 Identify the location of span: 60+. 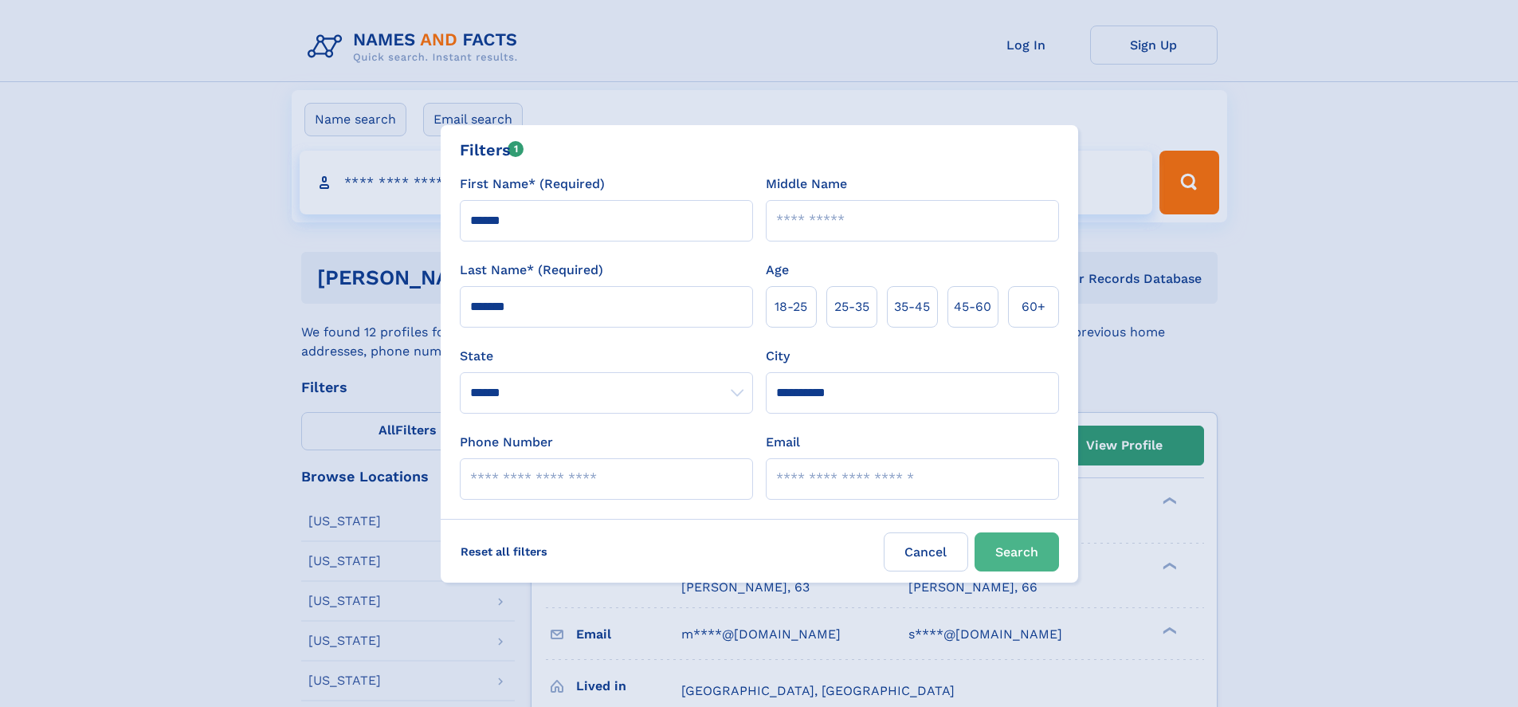
(1033, 307).